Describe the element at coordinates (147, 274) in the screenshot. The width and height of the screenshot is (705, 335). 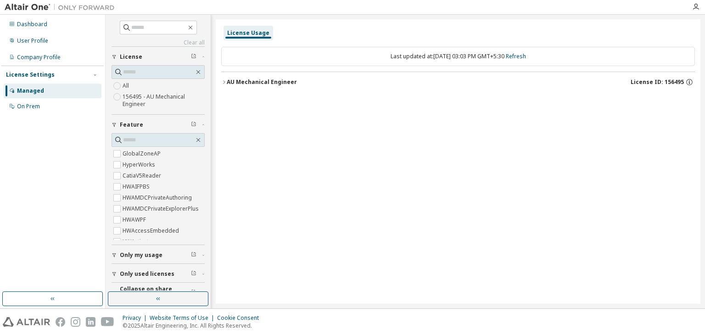
I see `span: Only used licenses` at that location.